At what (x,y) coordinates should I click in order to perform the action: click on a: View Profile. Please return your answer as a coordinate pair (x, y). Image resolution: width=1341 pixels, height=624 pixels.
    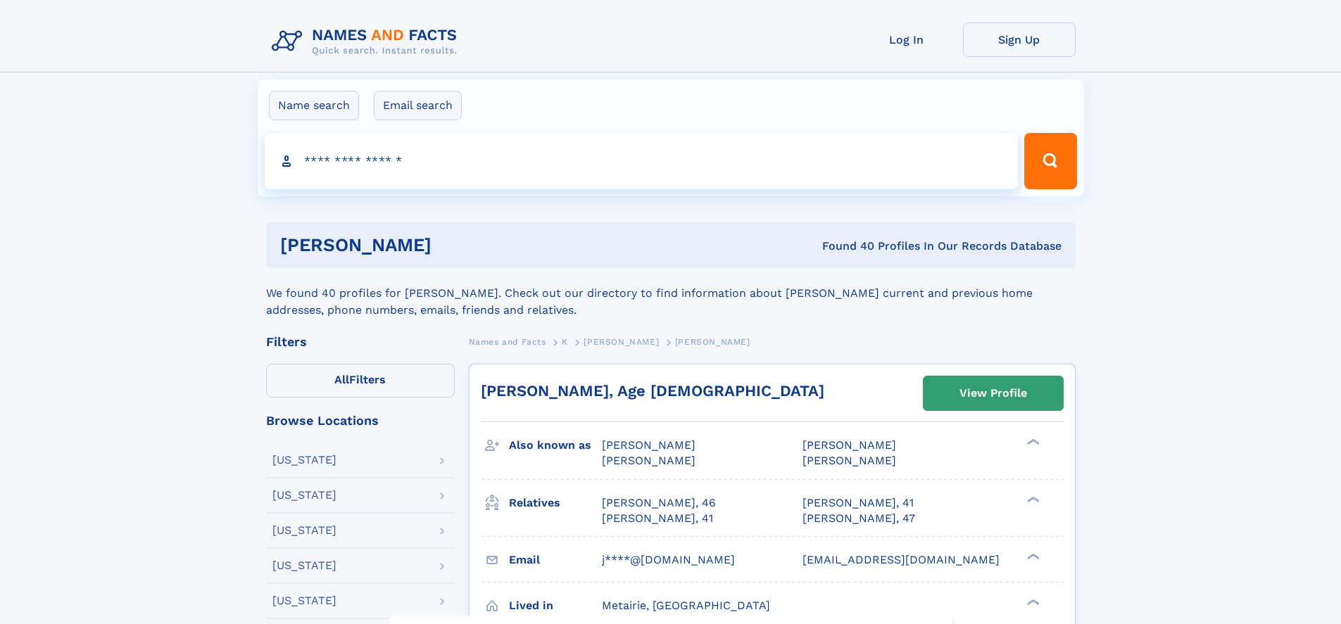
    Looking at the image, I should click on (993, 394).